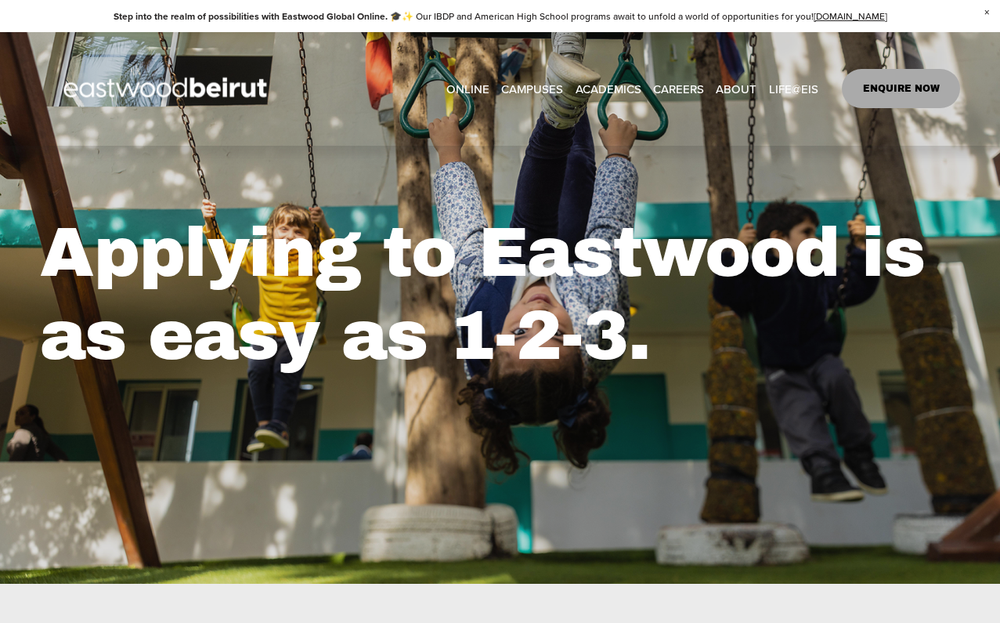 The image size is (1000, 623). What do you see at coordinates (736, 89) in the screenshot?
I see `span: ABOUT` at bounding box center [736, 89].